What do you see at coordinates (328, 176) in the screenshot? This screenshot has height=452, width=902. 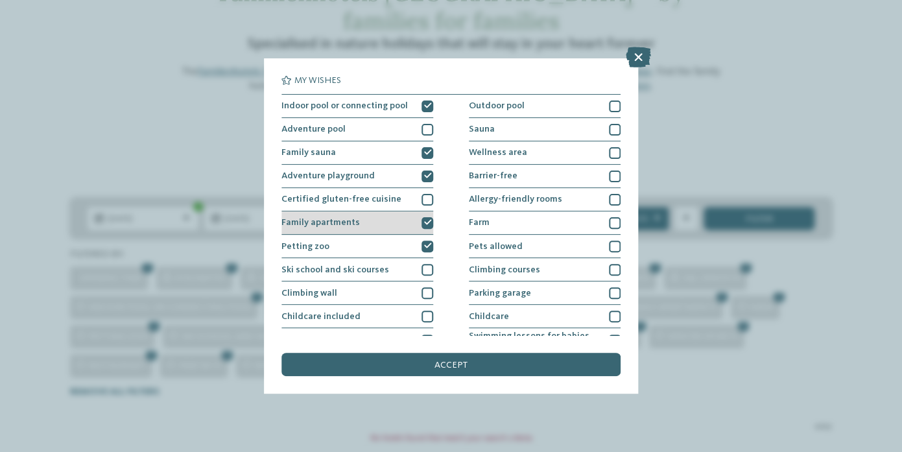 I see `span: Adventure playground` at bounding box center [328, 176].